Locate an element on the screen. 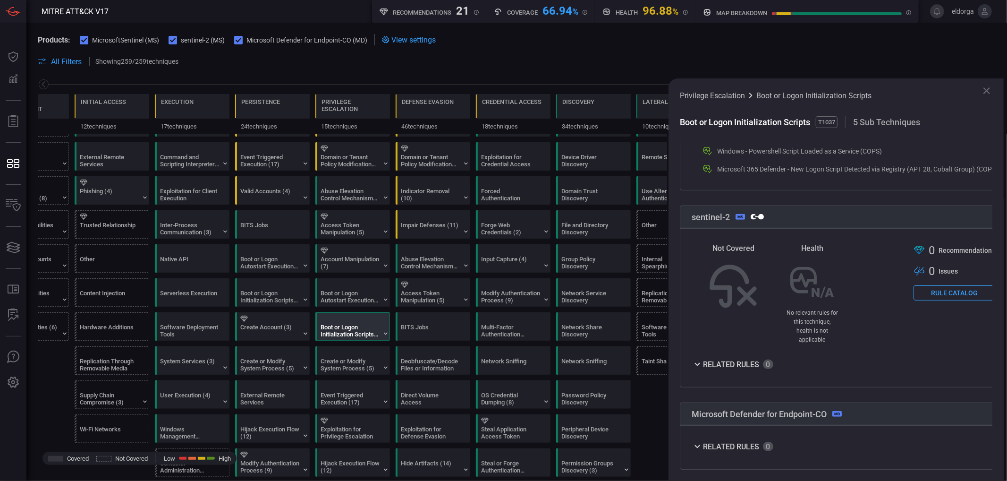 The height and width of the screenshot is (481, 1007). div: Boot or Logon Autostart Execution (14) is located at coordinates (350, 297).